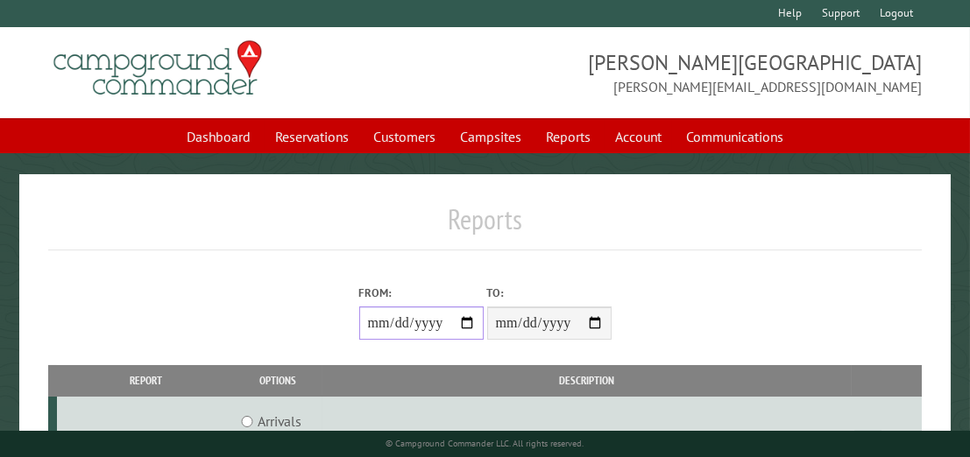 This screenshot has height=457, width=970. I want to click on img: Campground Commander, so click(158, 68).